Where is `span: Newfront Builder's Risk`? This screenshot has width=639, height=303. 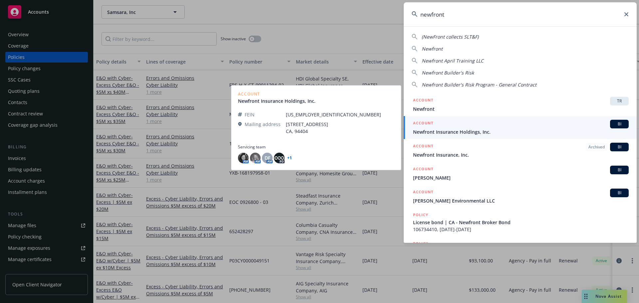 span: Newfront Builder's Risk is located at coordinates (447, 73).